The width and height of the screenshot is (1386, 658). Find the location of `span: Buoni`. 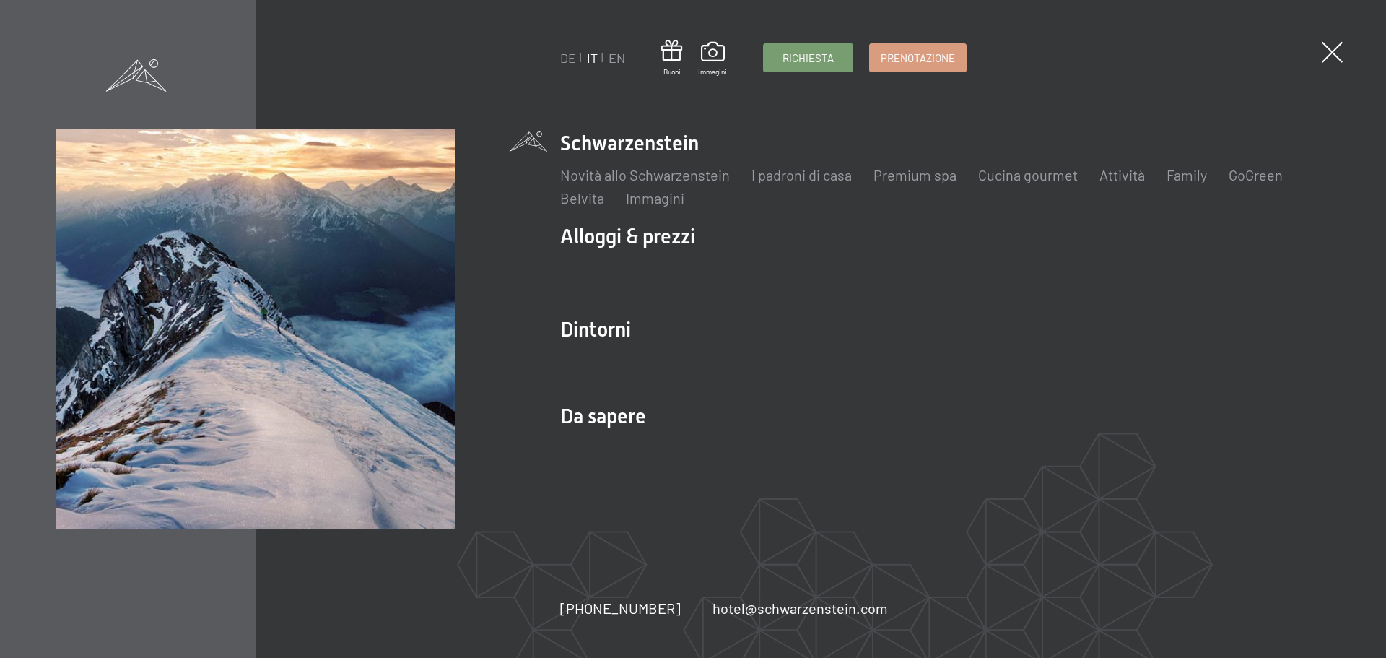

span: Buoni is located at coordinates (672, 71).